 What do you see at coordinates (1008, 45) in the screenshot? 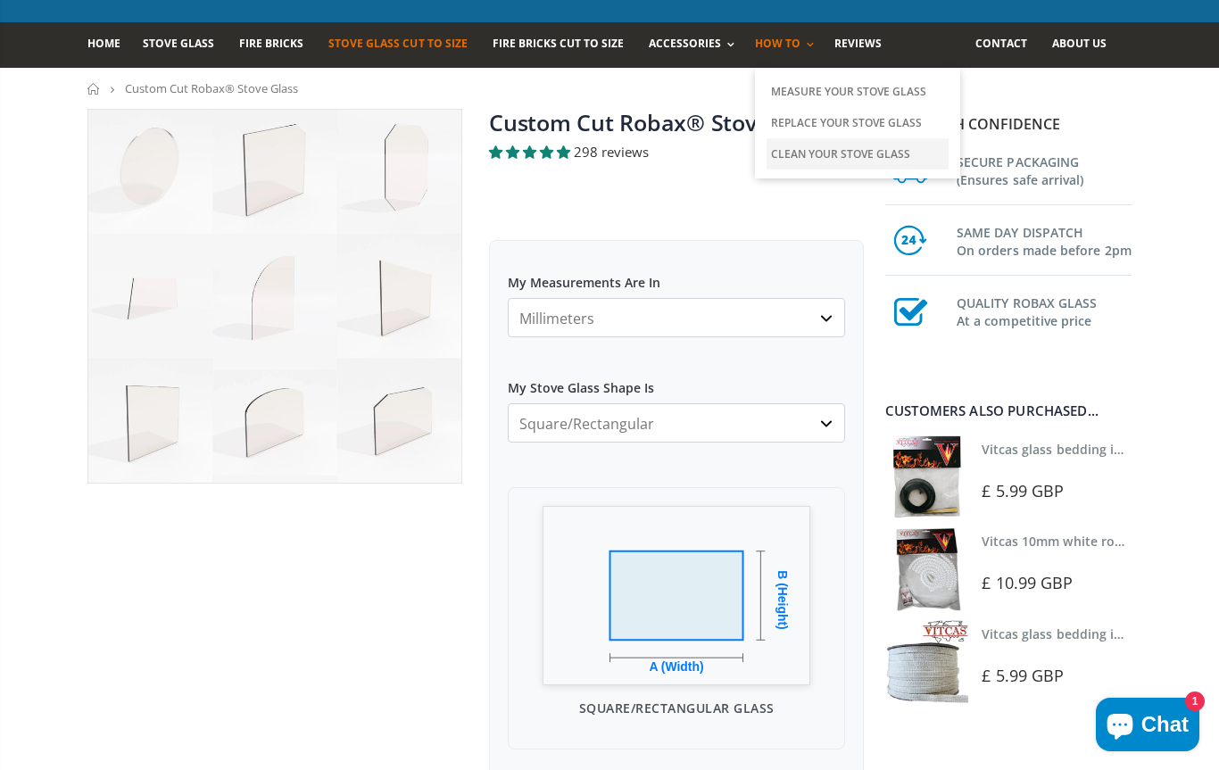
I see `a: Contact` at bounding box center [1008, 45].